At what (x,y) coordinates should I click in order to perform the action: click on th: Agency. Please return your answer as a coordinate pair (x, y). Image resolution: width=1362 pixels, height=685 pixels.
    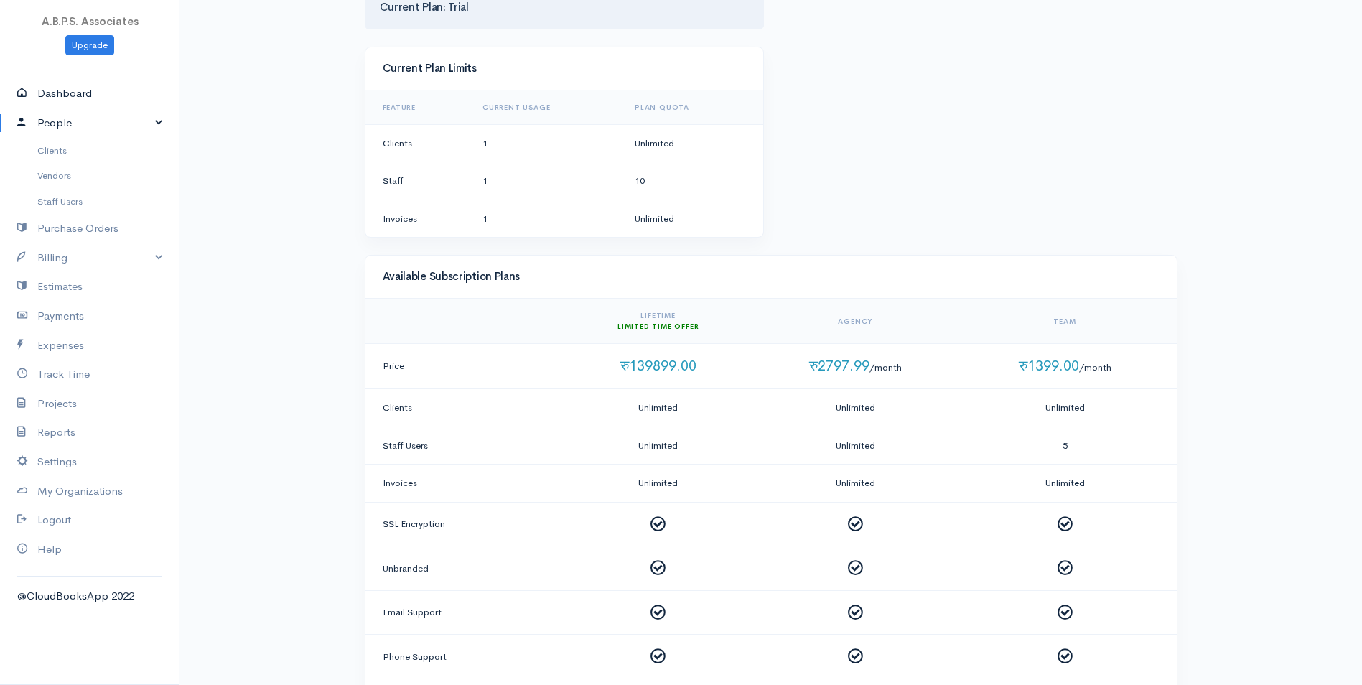
    Looking at the image, I should click on (855, 321).